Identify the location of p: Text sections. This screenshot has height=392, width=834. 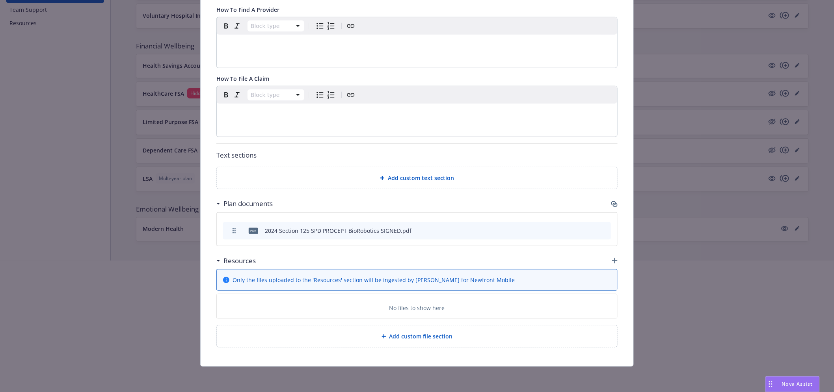
(417, 155).